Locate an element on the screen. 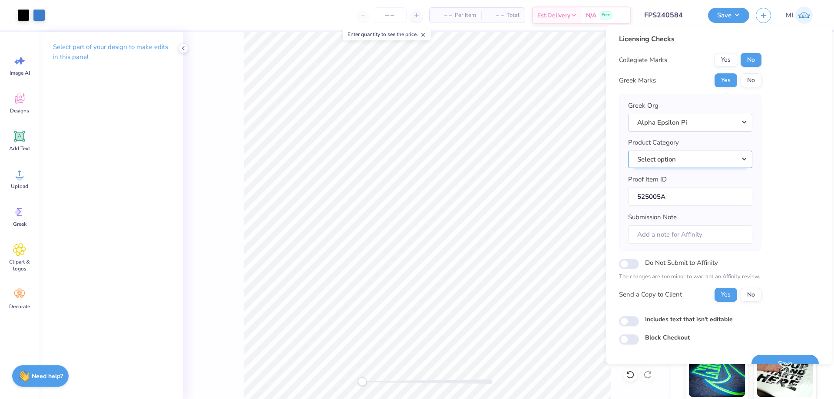 This screenshot has width=834, height=399. div: Licensing Checks is located at coordinates (690, 39).